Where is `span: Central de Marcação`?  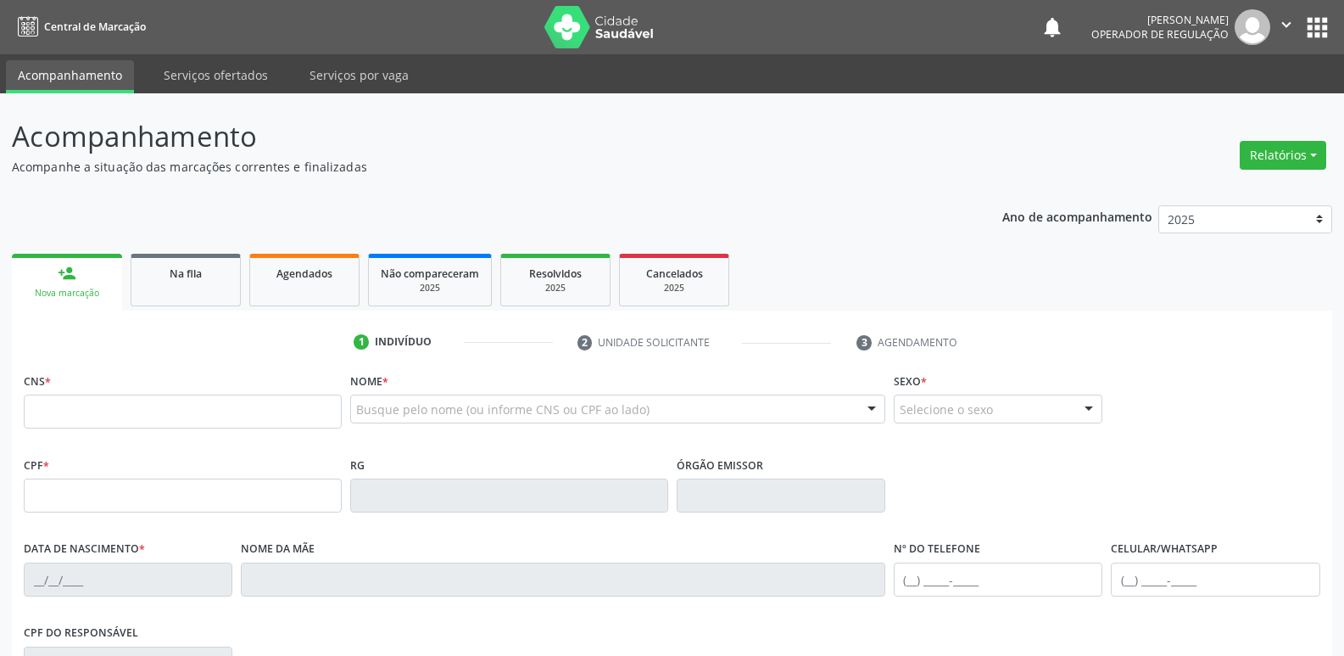
span: Central de Marcação is located at coordinates (95, 26).